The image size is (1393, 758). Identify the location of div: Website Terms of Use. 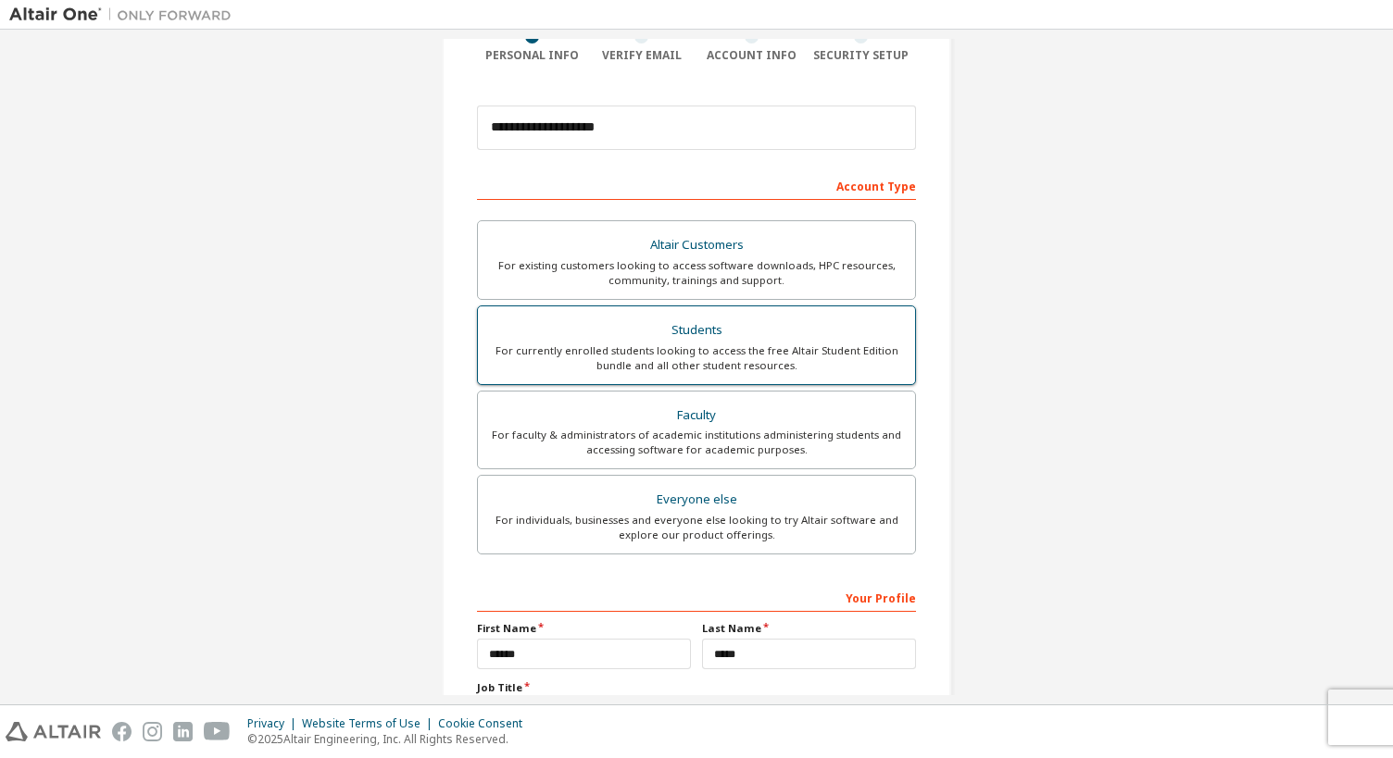
(369, 724).